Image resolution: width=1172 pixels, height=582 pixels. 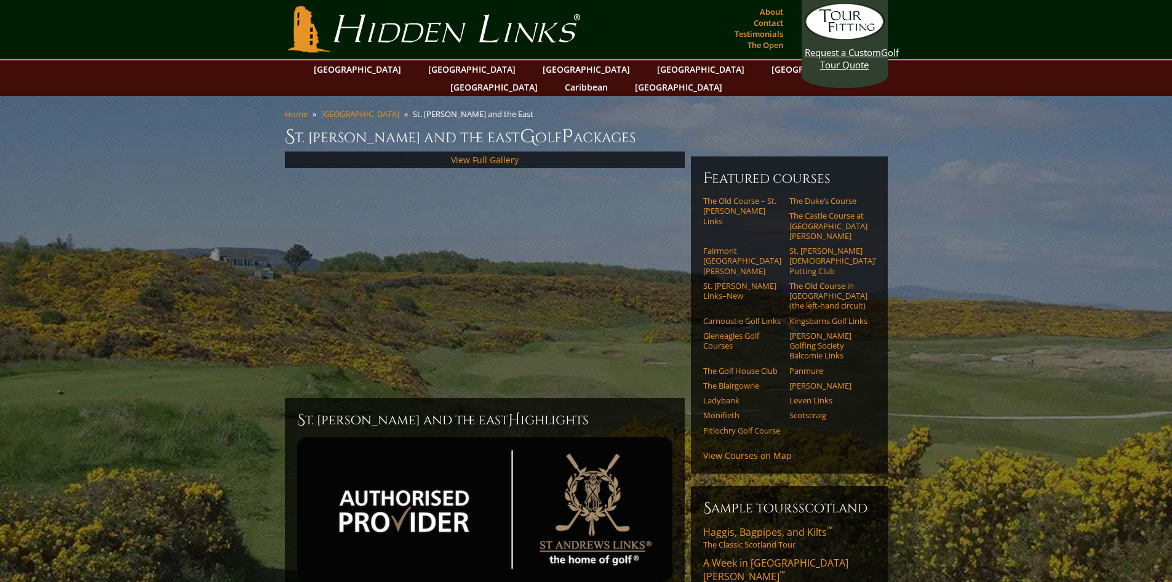 What do you see at coordinates (742, 321) in the screenshot?
I see `a: Carnoustie Golf Links` at bounding box center [742, 321].